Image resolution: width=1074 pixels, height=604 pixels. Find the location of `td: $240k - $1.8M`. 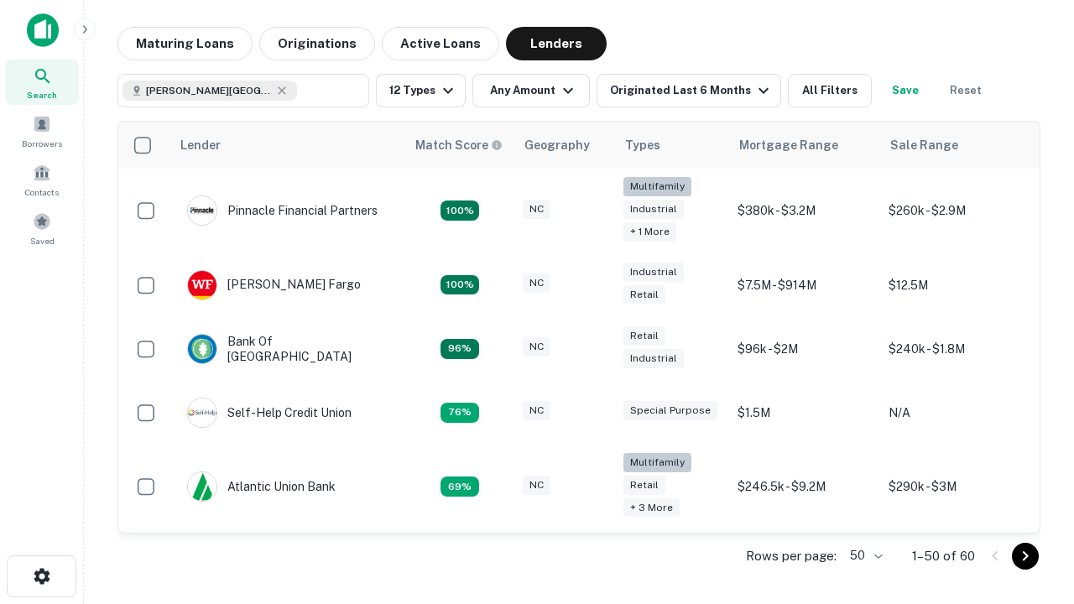

td: $240k - $1.8M is located at coordinates (956, 349).